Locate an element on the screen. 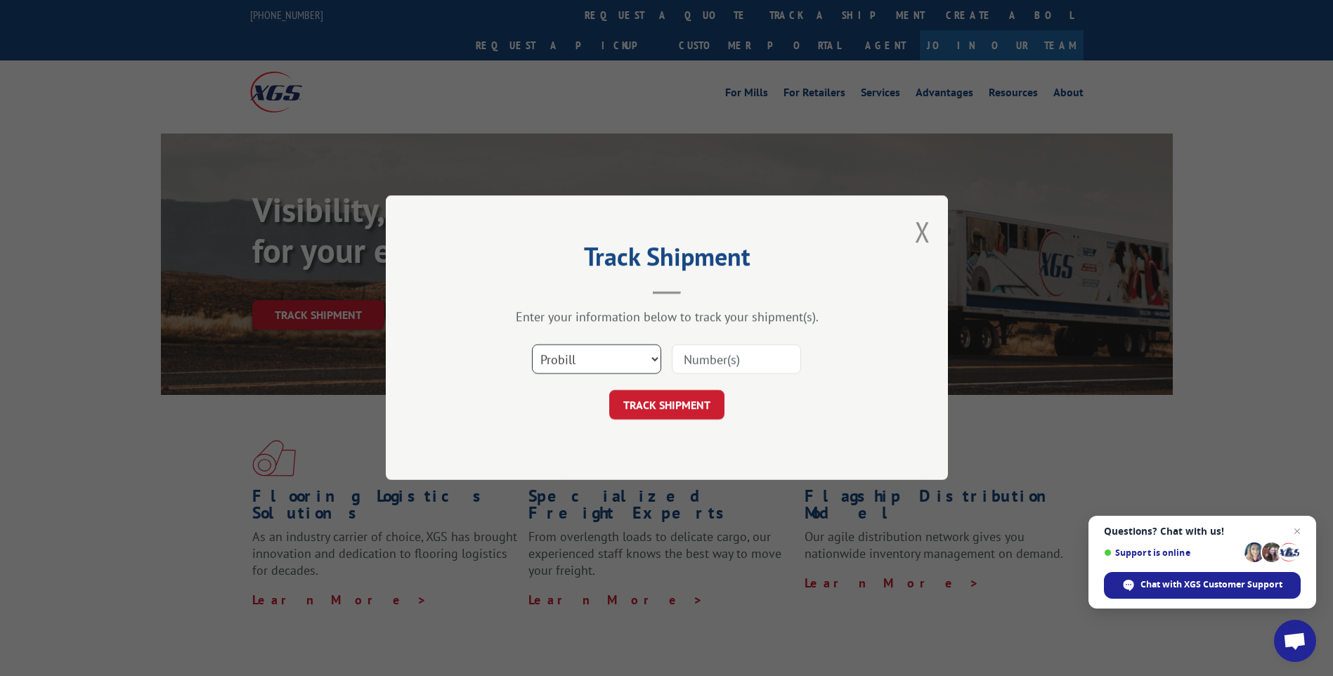 Image resolution: width=1333 pixels, height=676 pixels. h2: Track Shipment is located at coordinates (667, 260).